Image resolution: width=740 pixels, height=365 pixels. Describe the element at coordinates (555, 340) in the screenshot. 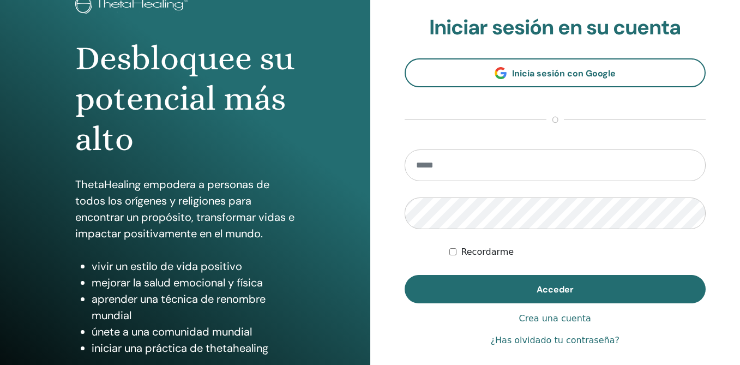

I see `a: ¿Has olvidado tu contraseña?` at that location.